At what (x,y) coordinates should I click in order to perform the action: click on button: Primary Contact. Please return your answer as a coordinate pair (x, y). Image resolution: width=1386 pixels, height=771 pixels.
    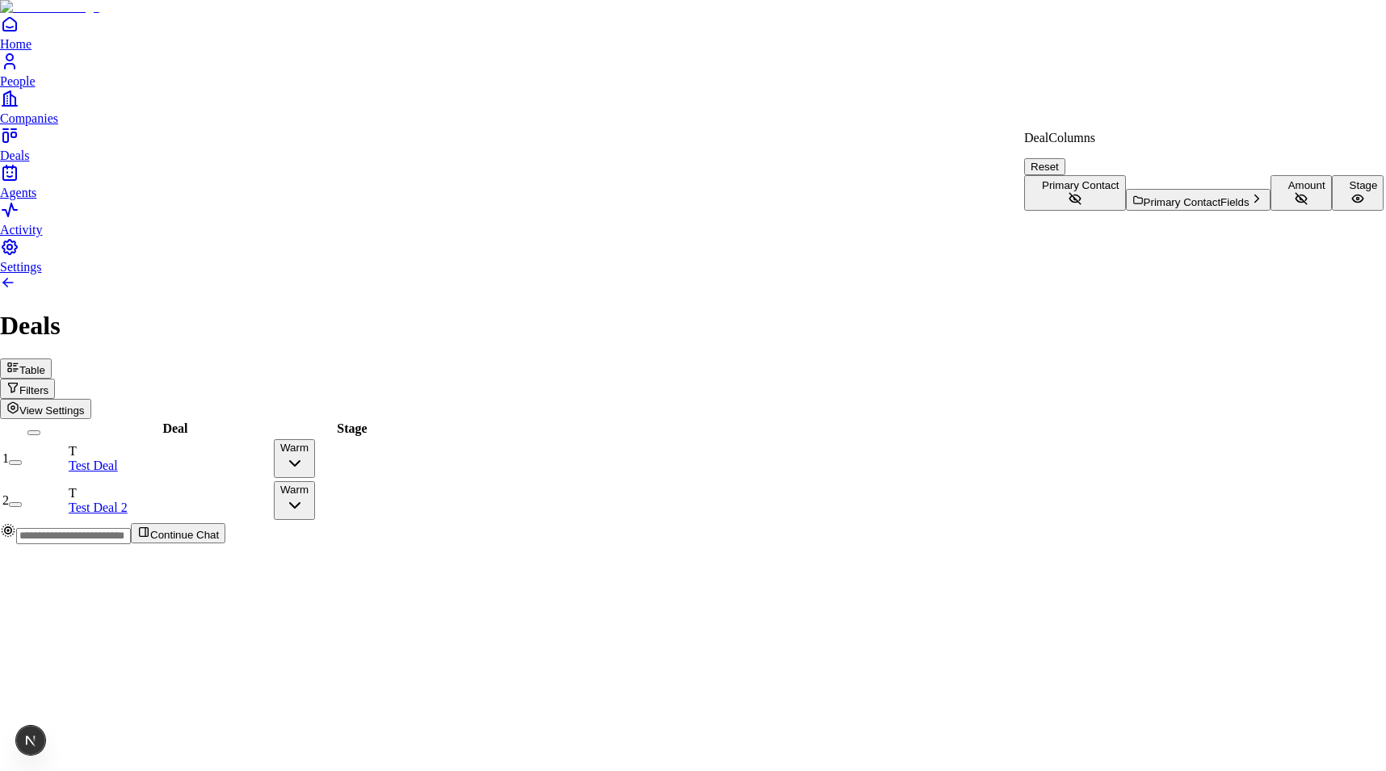
    Looking at the image, I should click on (1075, 193).